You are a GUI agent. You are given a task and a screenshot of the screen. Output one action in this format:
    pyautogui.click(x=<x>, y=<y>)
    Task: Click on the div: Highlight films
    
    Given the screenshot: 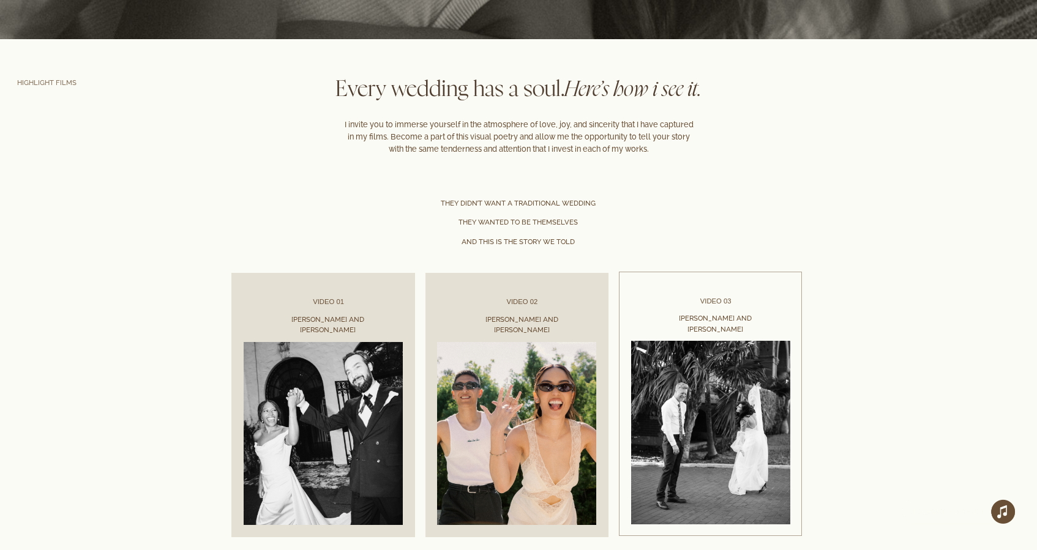 What is the action you would take?
    pyautogui.click(x=57, y=83)
    